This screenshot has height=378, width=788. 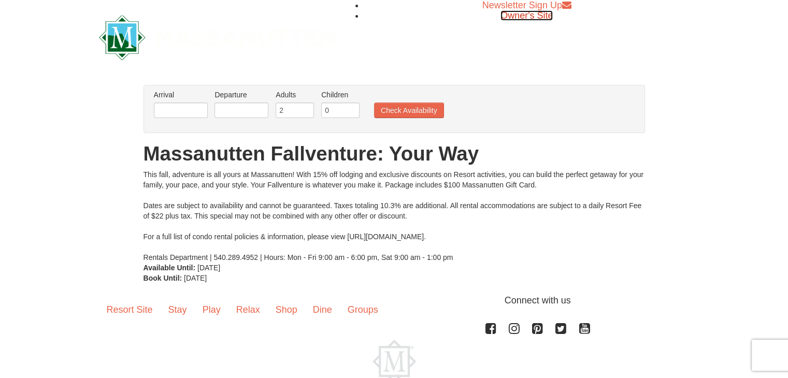 I want to click on label: Children, so click(x=340, y=95).